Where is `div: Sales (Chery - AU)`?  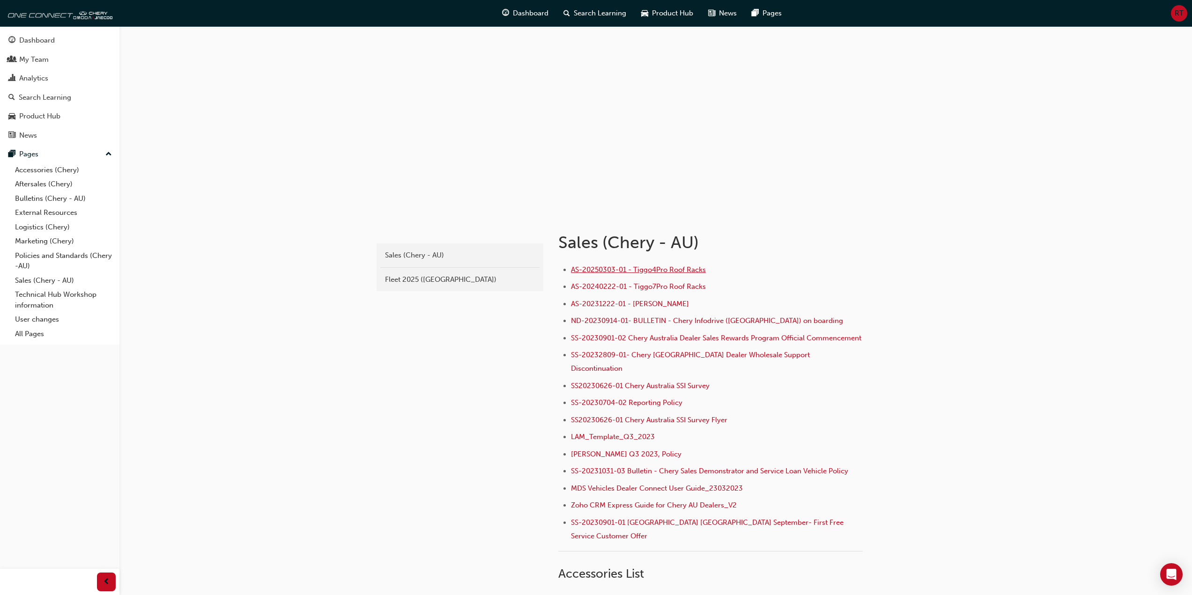
div: Sales (Chery - AU) is located at coordinates (460, 255).